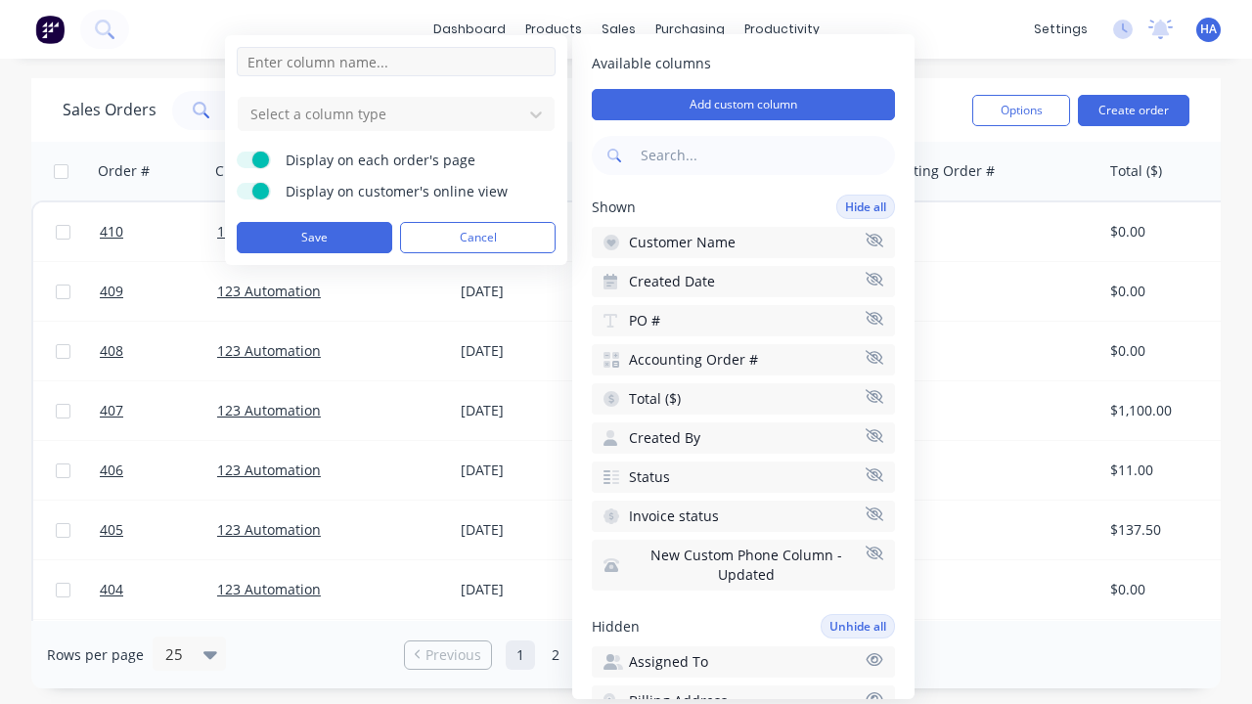 This screenshot has width=1252, height=704. Describe the element at coordinates (744, 477) in the screenshot. I see `button: Status` at that location.